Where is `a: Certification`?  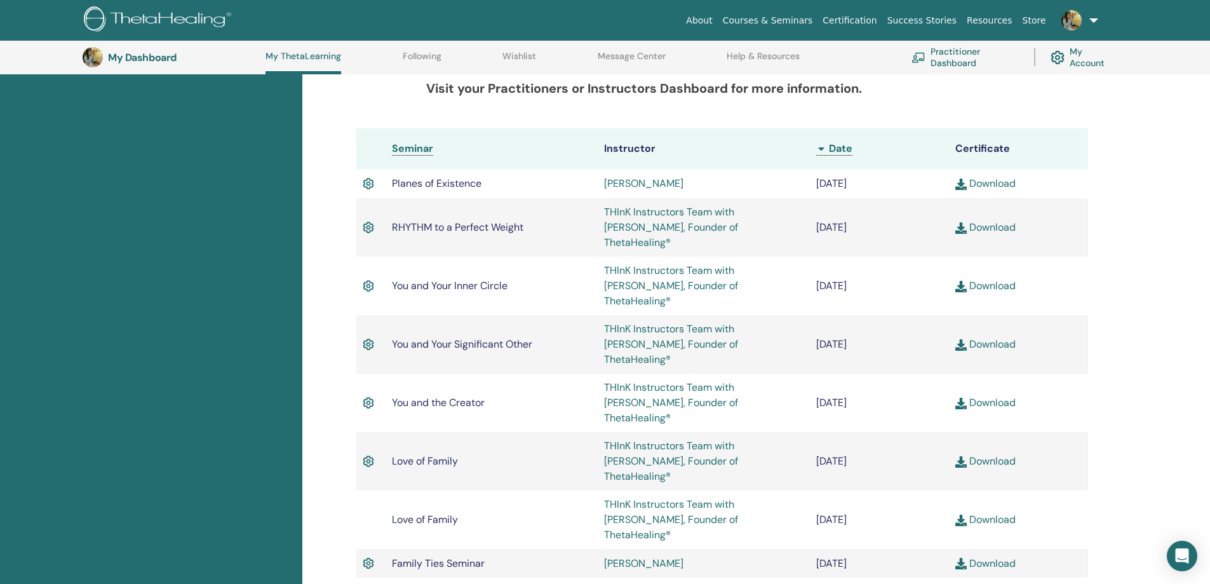 a: Certification is located at coordinates (849, 20).